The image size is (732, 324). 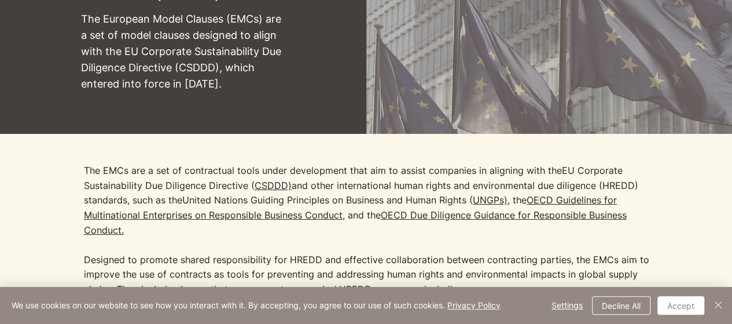 I want to click on a: United Nations Guiding Principles on Business and Human Rights (, so click(x=328, y=200).